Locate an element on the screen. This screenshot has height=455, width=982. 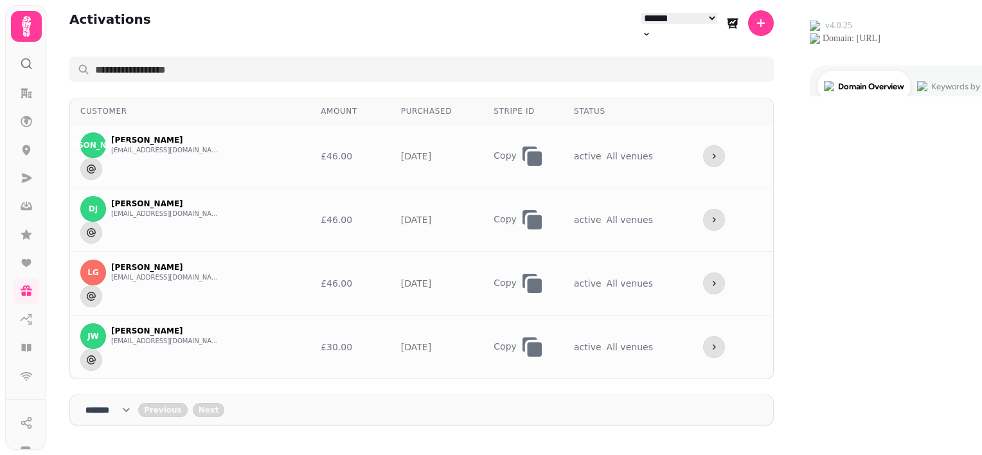
span: LG is located at coordinates (93, 273).